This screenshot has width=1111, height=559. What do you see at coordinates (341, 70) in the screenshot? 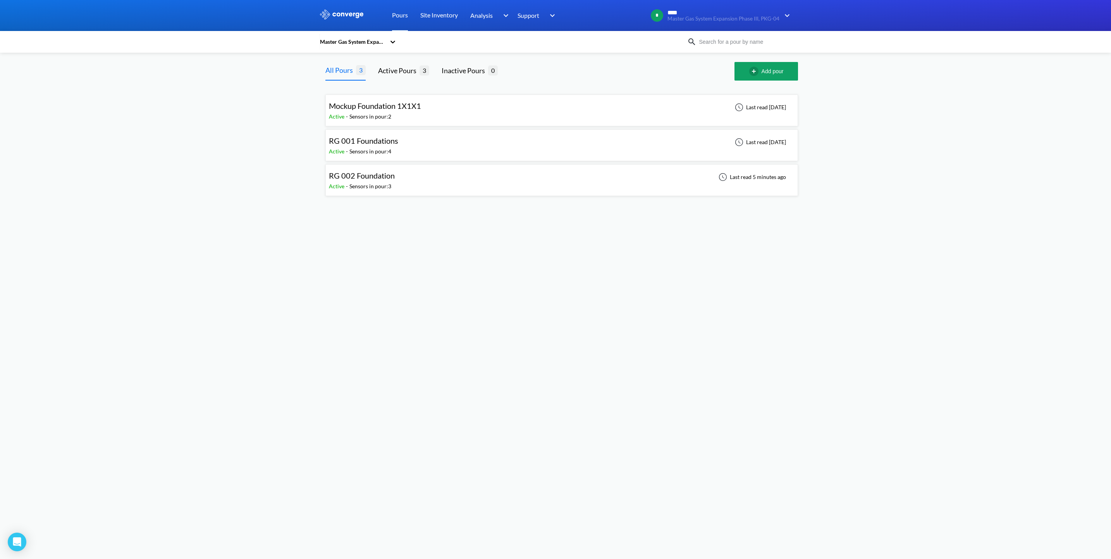
I see `div: All Pours` at bounding box center [341, 70].